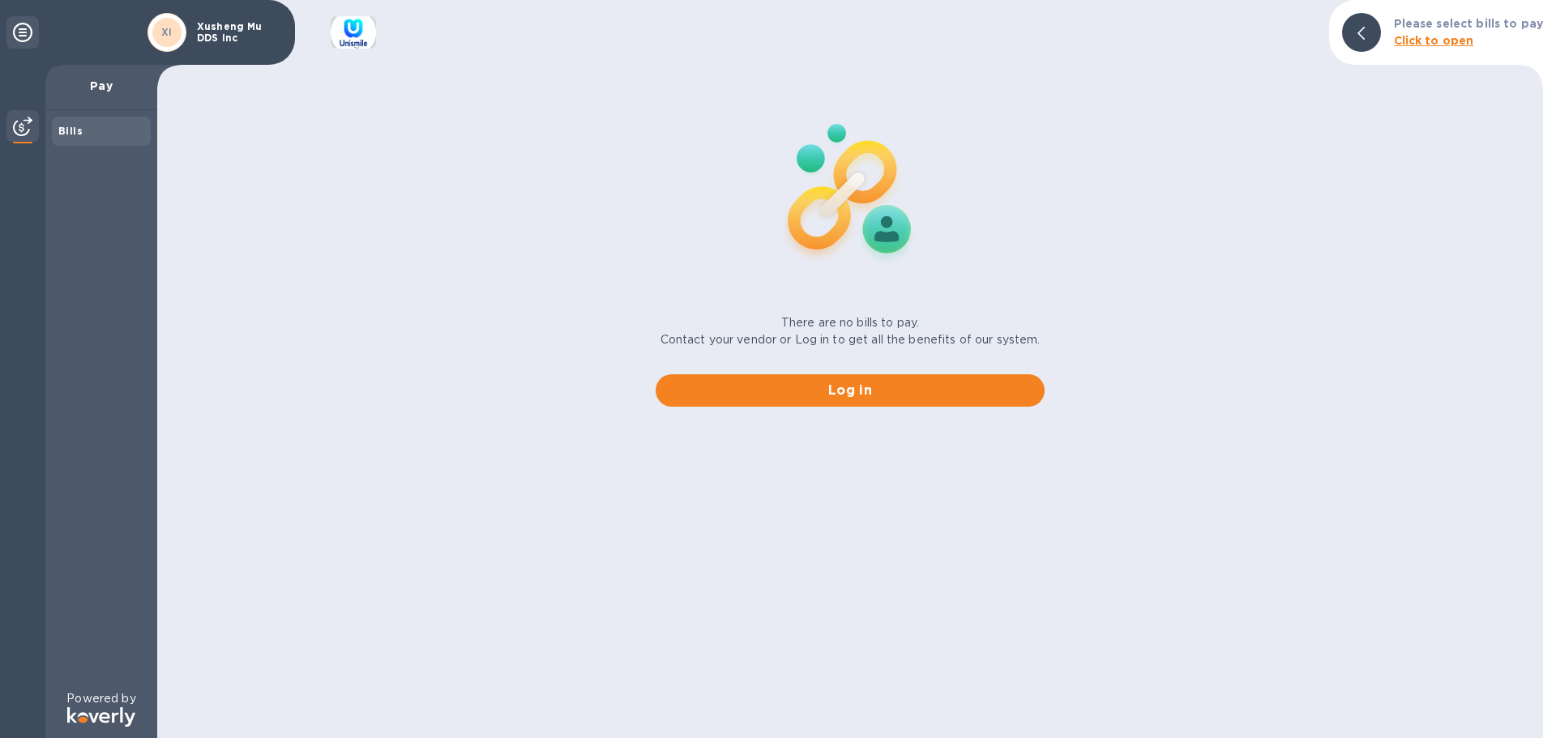 The image size is (1556, 738). Describe the element at coordinates (167, 32) in the screenshot. I see `b: XI` at that location.